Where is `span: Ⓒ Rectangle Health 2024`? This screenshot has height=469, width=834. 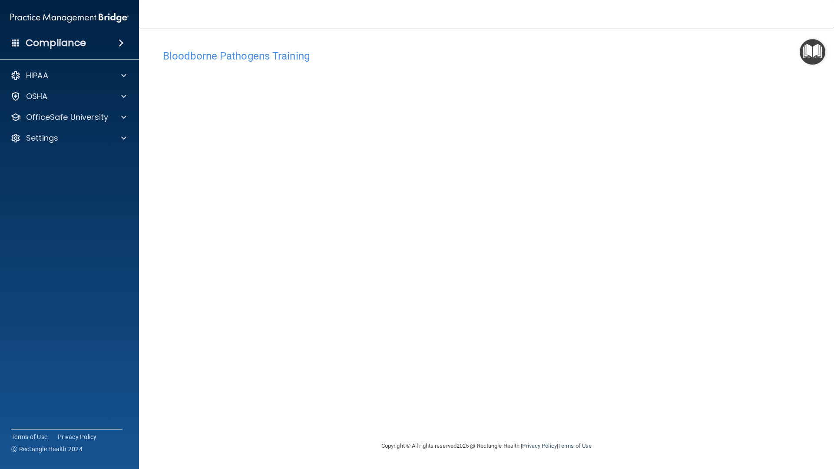
span: Ⓒ Rectangle Health 2024 is located at coordinates (47, 449).